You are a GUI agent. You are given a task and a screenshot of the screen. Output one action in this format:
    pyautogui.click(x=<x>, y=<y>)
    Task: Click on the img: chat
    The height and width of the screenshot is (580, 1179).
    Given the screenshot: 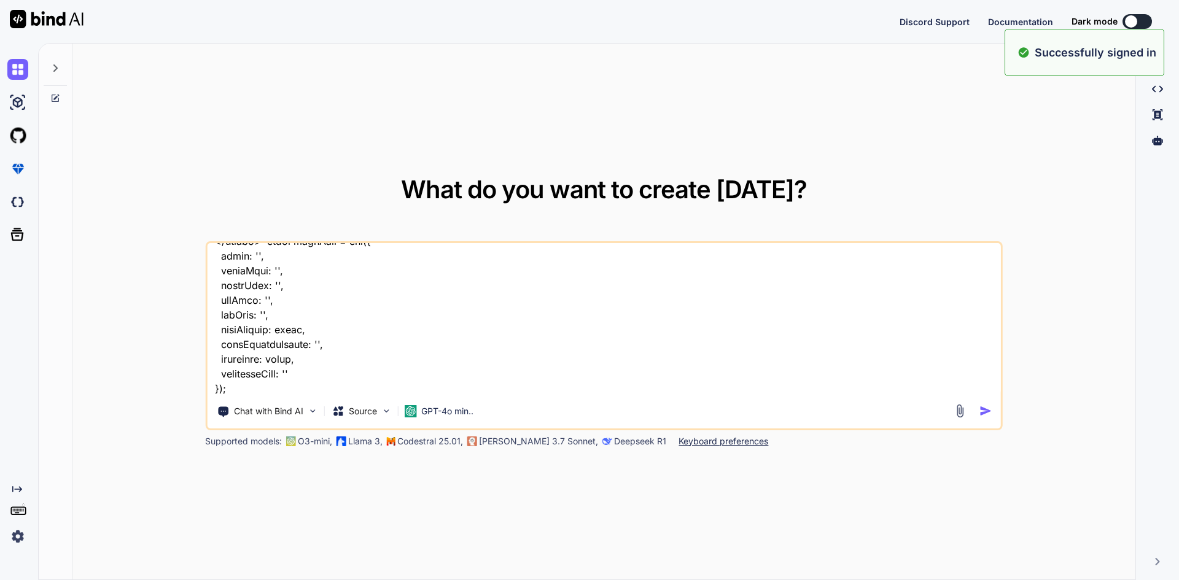 What is the action you would take?
    pyautogui.click(x=18, y=69)
    